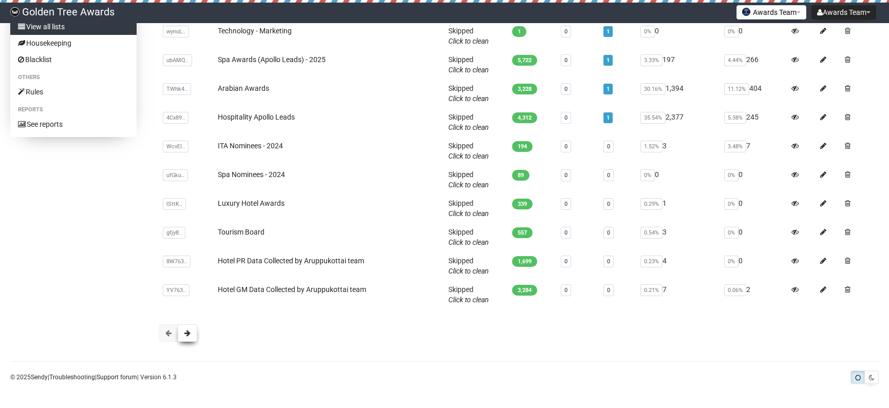  I want to click on a: Luxury Hotel Awards, so click(251, 203).